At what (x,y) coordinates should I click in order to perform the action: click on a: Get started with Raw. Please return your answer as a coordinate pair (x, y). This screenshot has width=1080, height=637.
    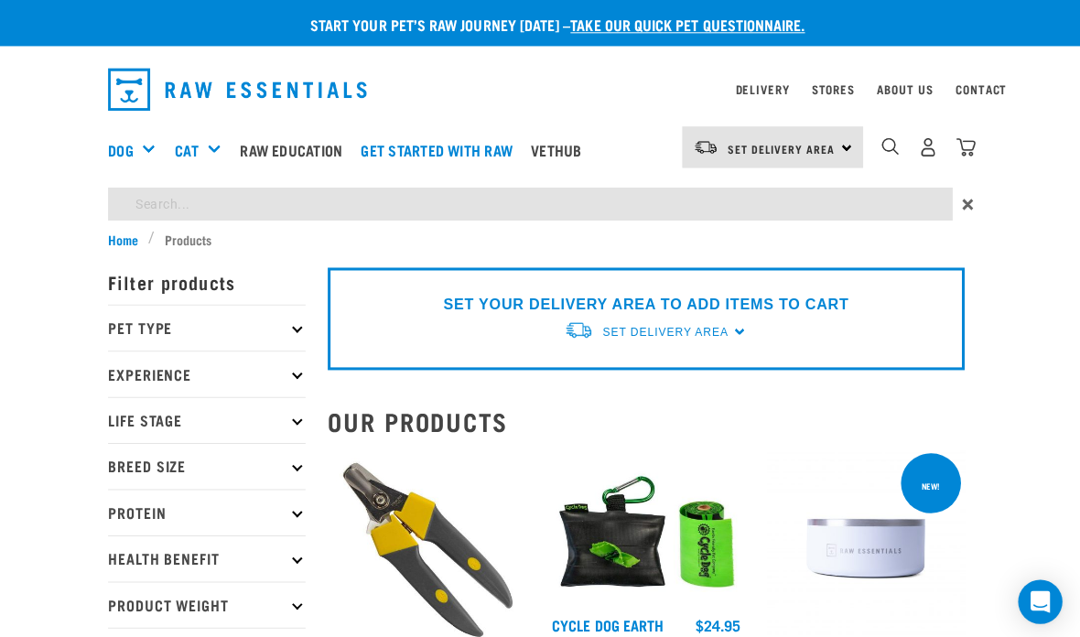
    Looking at the image, I should click on (446, 149).